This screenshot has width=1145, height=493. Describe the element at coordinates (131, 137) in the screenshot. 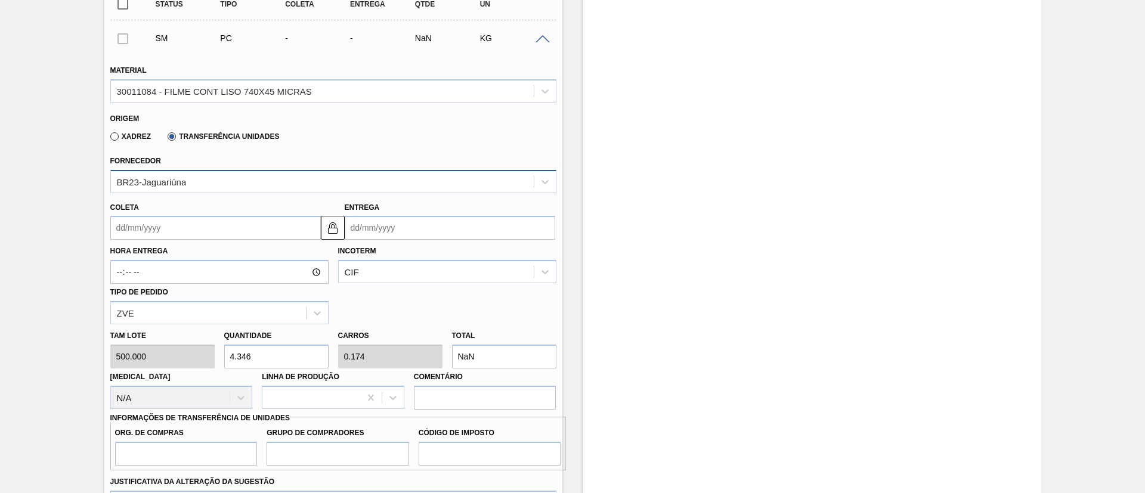

I see `label: Xadrez` at that location.